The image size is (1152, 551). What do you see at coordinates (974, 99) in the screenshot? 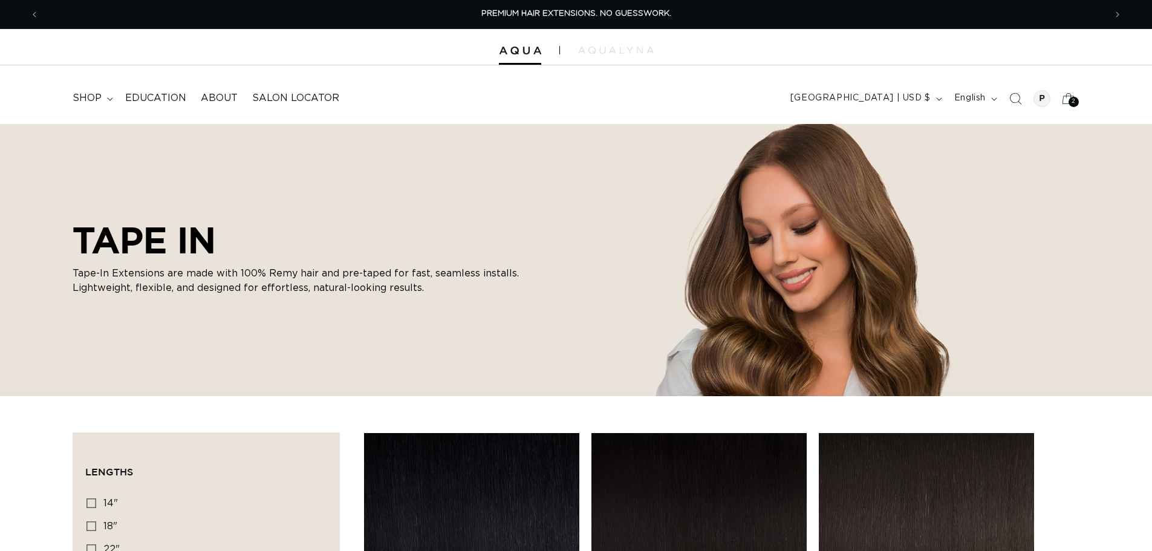
I see `button: English` at bounding box center [974, 99].